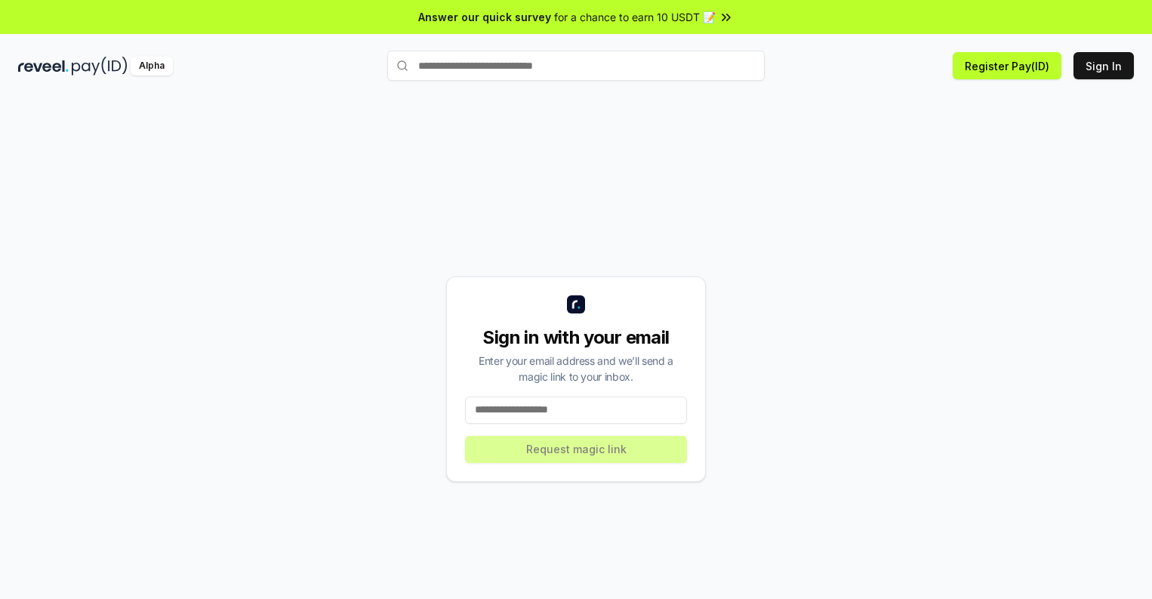 The width and height of the screenshot is (1152, 599). What do you see at coordinates (100, 66) in the screenshot?
I see `img: pay_id` at bounding box center [100, 66].